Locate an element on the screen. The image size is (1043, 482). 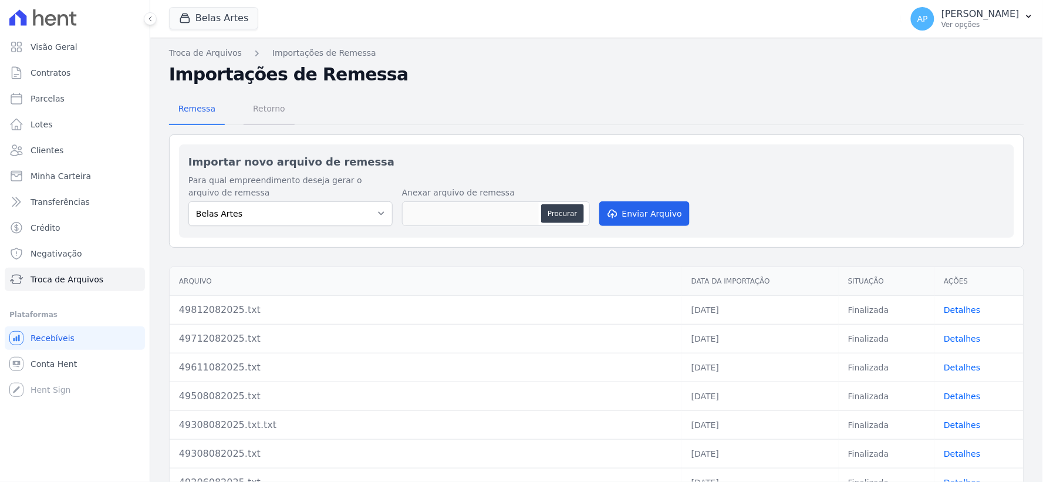
th: Situação is located at coordinates (886, 281).